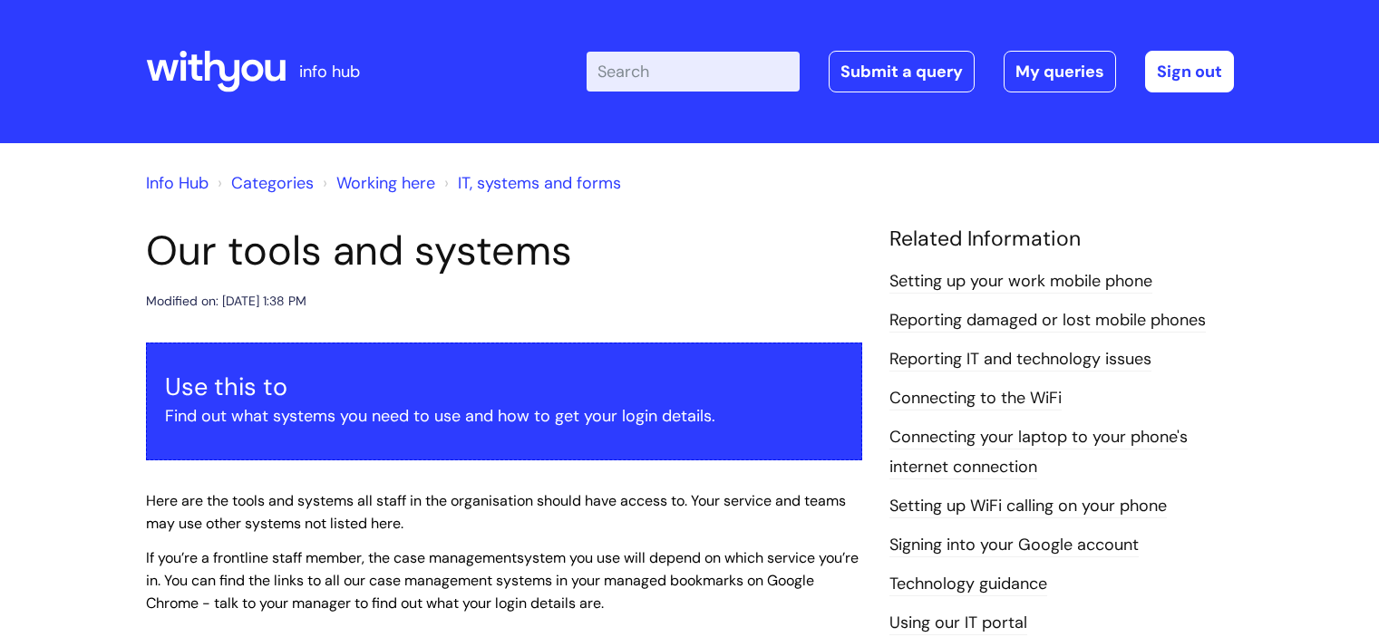  Describe the element at coordinates (263, 183) in the screenshot. I see `li: Solution home` at that location.